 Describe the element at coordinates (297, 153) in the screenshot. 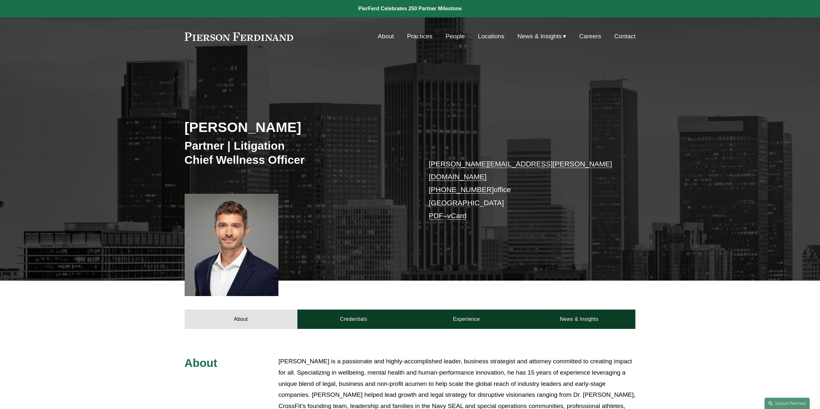

I see `h3: Partner | Litigation Chief Wellness Officer` at that location.